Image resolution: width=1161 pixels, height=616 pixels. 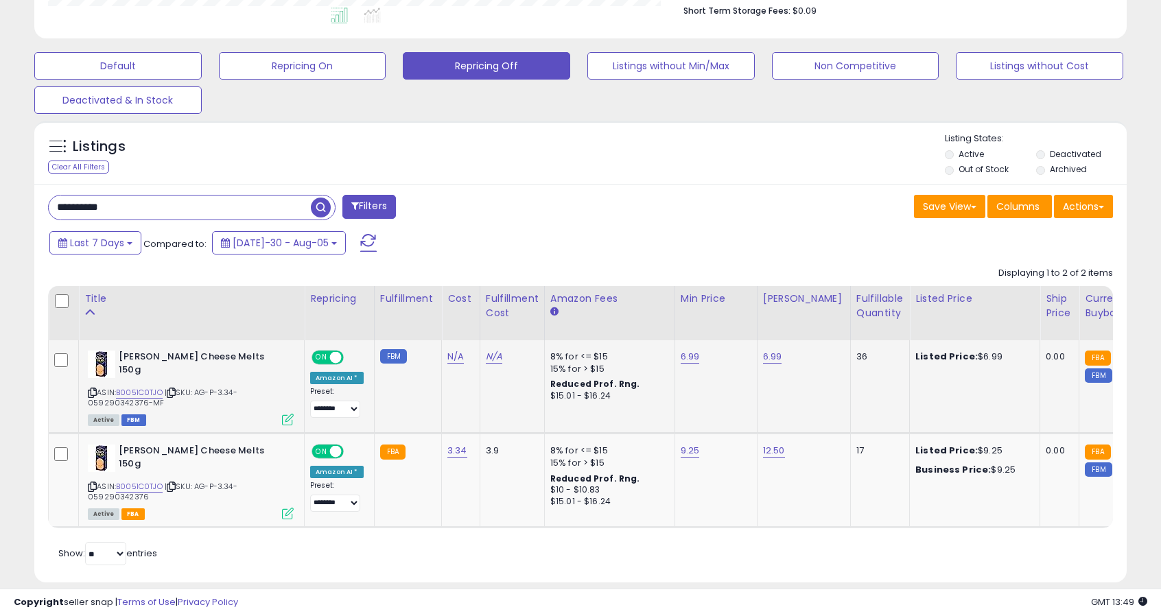 What do you see at coordinates (1119, 602) in the screenshot?
I see `span: 2025-08-13 13:49 GMT` at bounding box center [1119, 602].